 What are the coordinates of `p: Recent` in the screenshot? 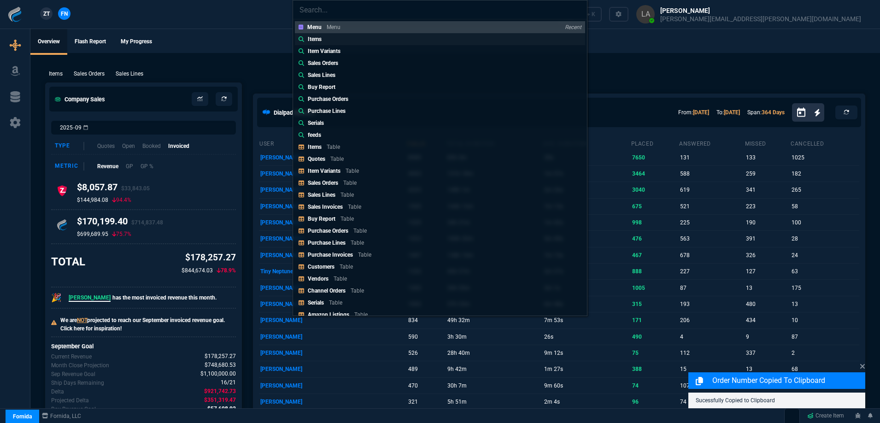 It's located at (573, 27).